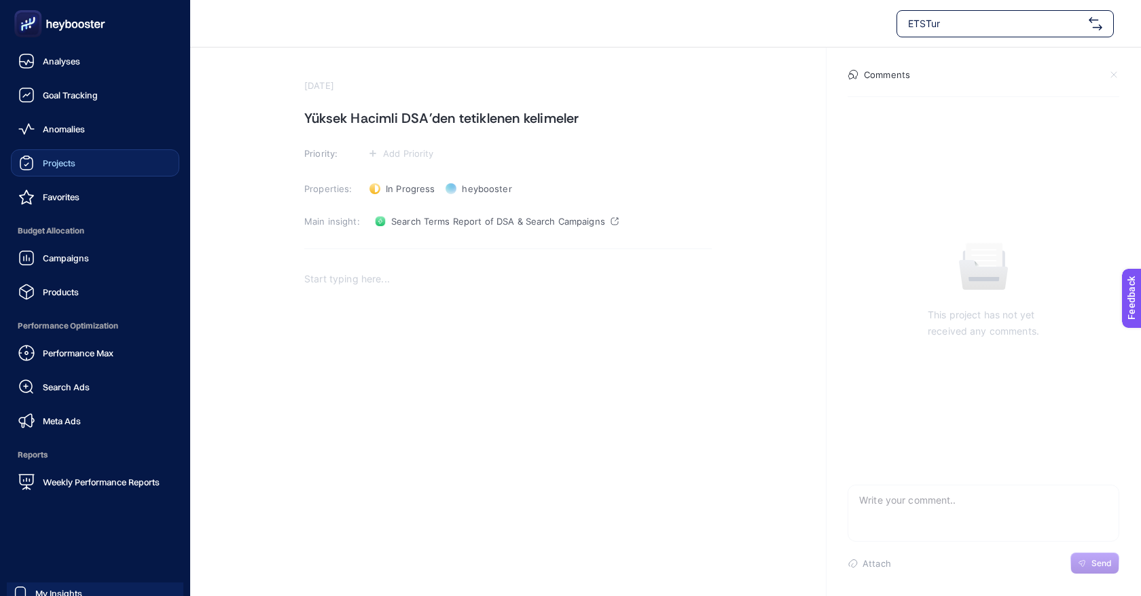 The height and width of the screenshot is (596, 1141). What do you see at coordinates (59, 163) in the screenshot?
I see `span: Projects` at bounding box center [59, 163].